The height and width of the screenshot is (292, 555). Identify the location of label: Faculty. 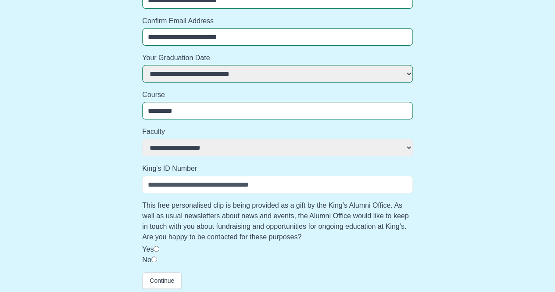
(277, 132).